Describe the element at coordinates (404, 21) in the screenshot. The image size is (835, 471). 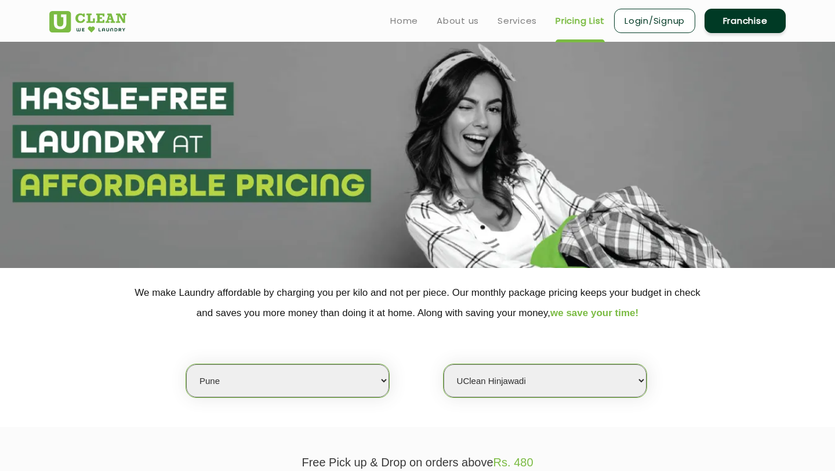
I see `a: Home` at that location.